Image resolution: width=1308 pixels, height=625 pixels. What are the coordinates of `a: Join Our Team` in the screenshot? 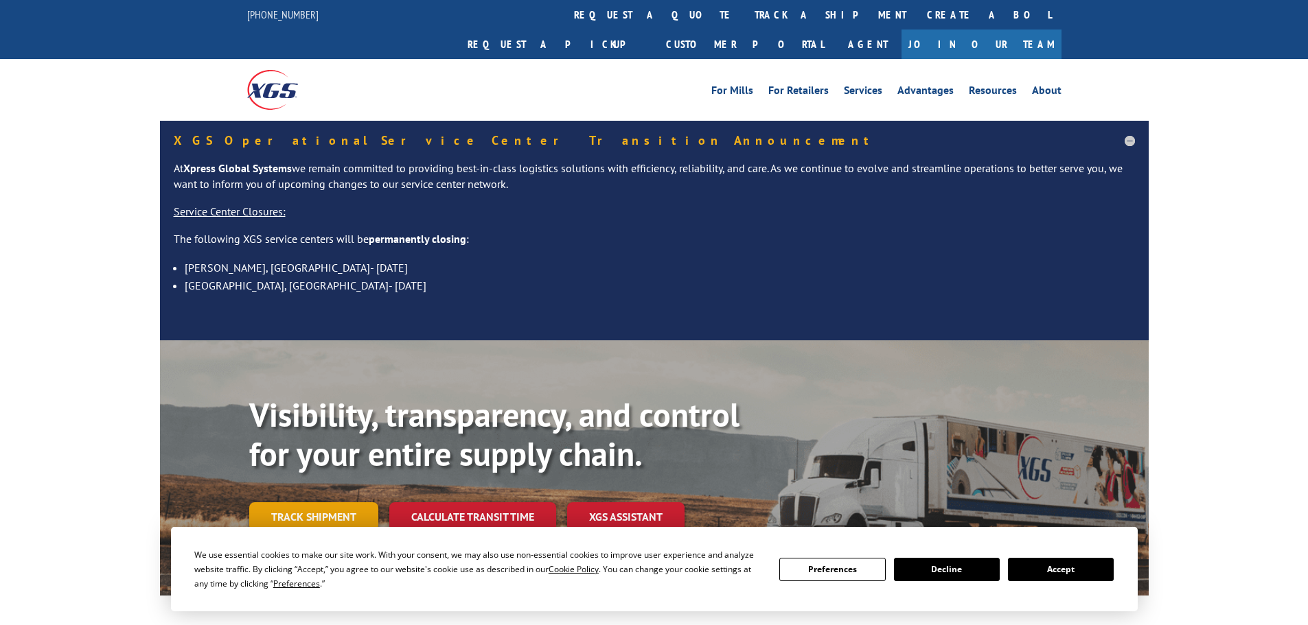 It's located at (981, 44).